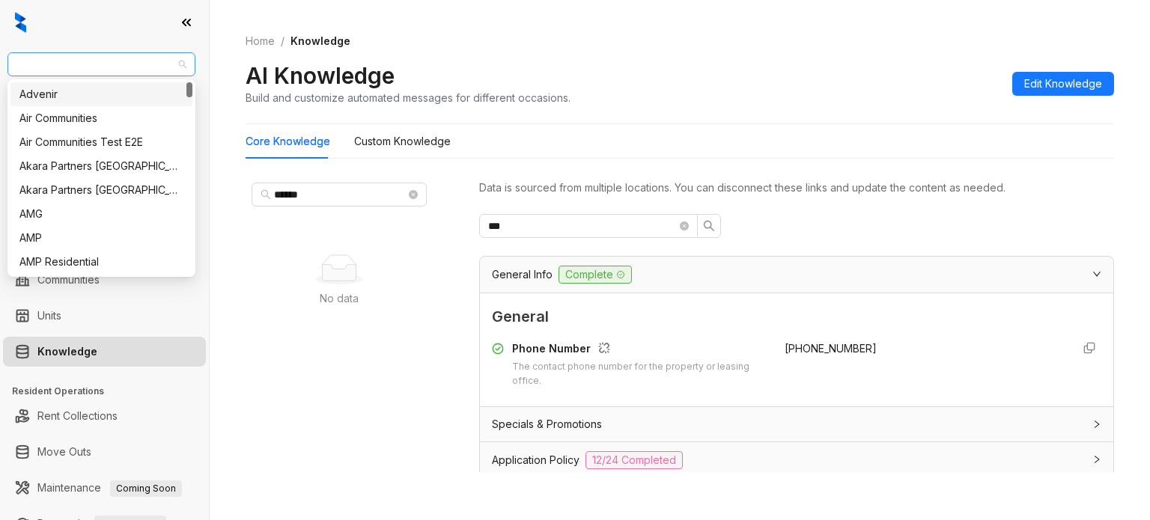  What do you see at coordinates (796, 317) in the screenshot?
I see `span: General` at bounding box center [796, 317].